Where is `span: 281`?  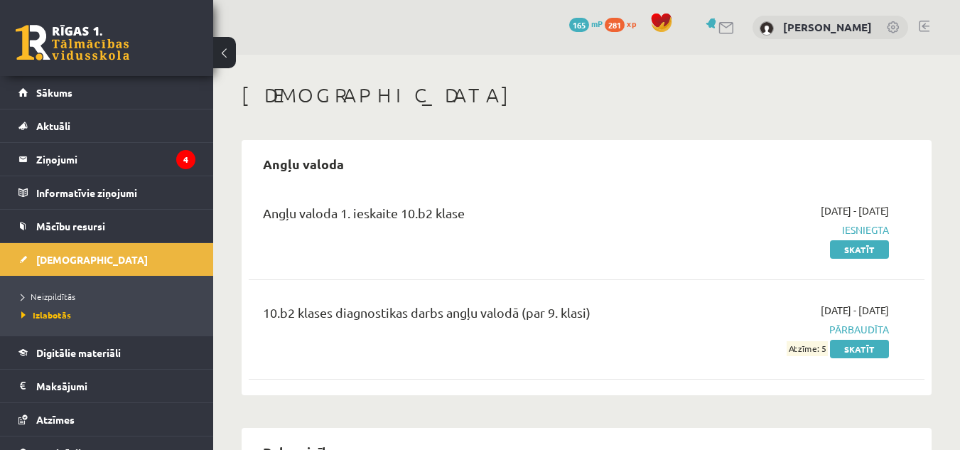 span: 281 is located at coordinates (615, 25).